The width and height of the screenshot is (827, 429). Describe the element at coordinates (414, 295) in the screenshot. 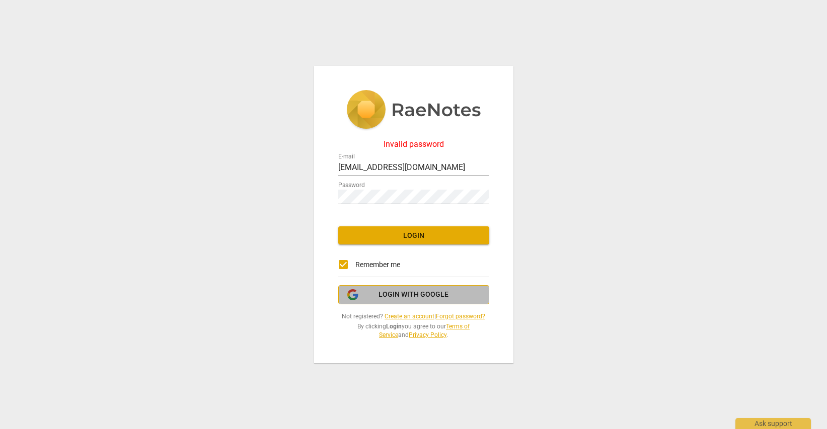

I see `button: Login with Google` at that location.